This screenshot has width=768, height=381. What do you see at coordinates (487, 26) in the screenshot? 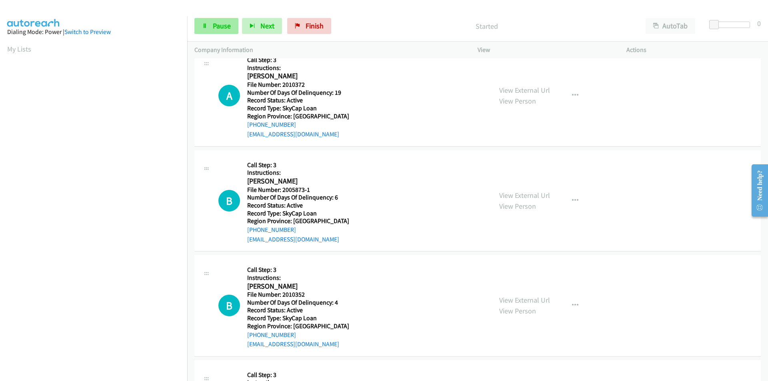
I see `p: Started` at bounding box center [487, 26].